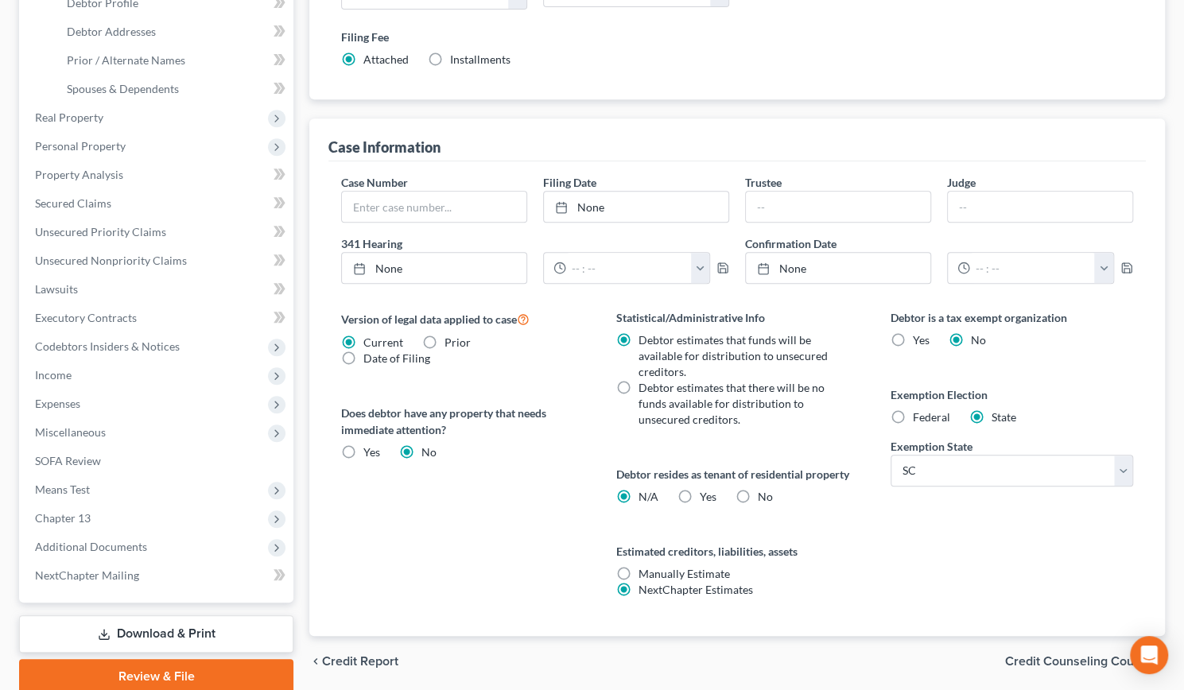  I want to click on label: Confirmation Date, so click(939, 243).